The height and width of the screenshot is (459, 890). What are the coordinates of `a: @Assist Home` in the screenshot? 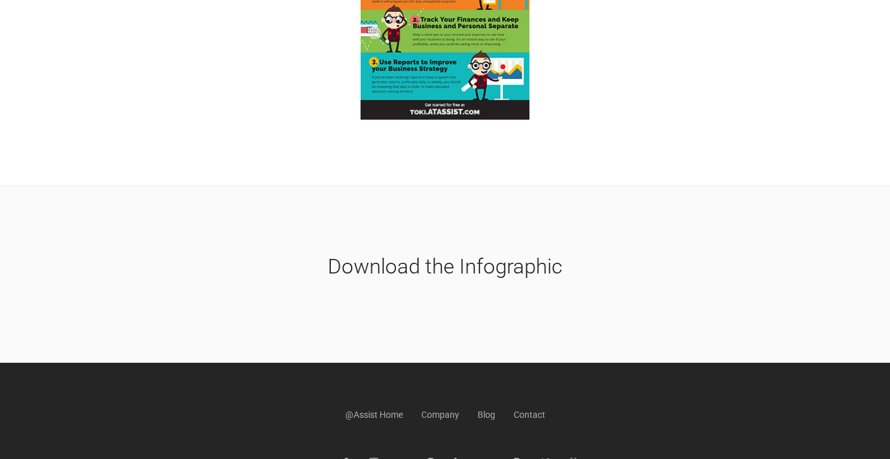 It's located at (374, 414).